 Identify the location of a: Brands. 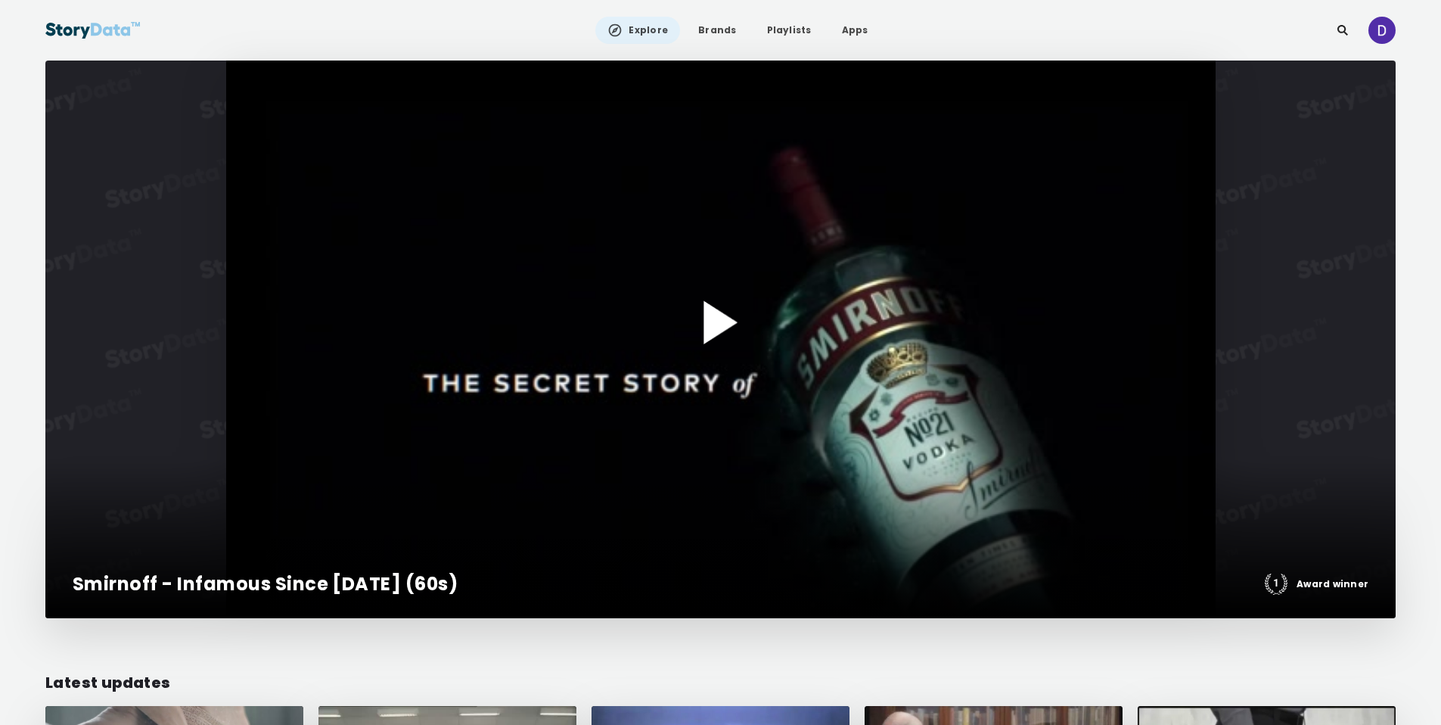
(717, 30).